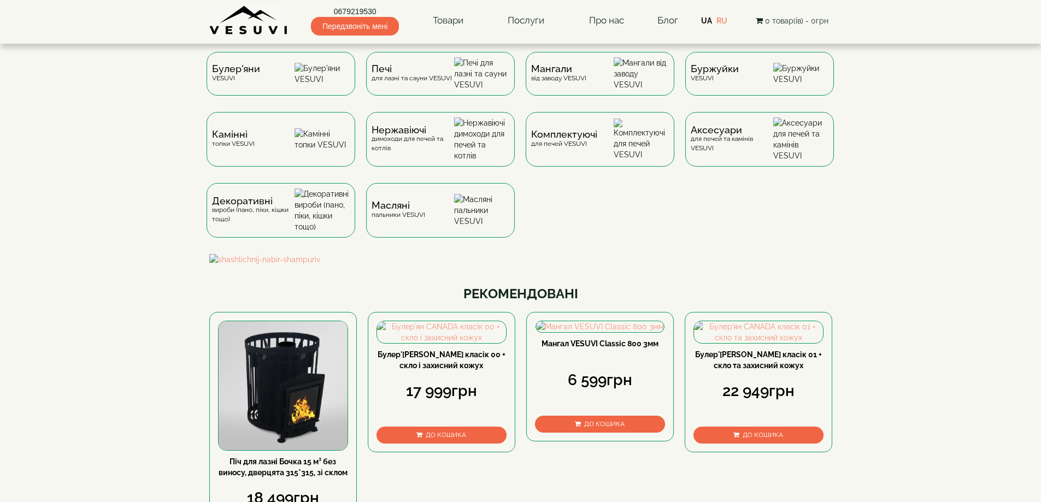 This screenshot has width=1041, height=502. I want to click on img: Завод VESUVI, so click(249, 20).